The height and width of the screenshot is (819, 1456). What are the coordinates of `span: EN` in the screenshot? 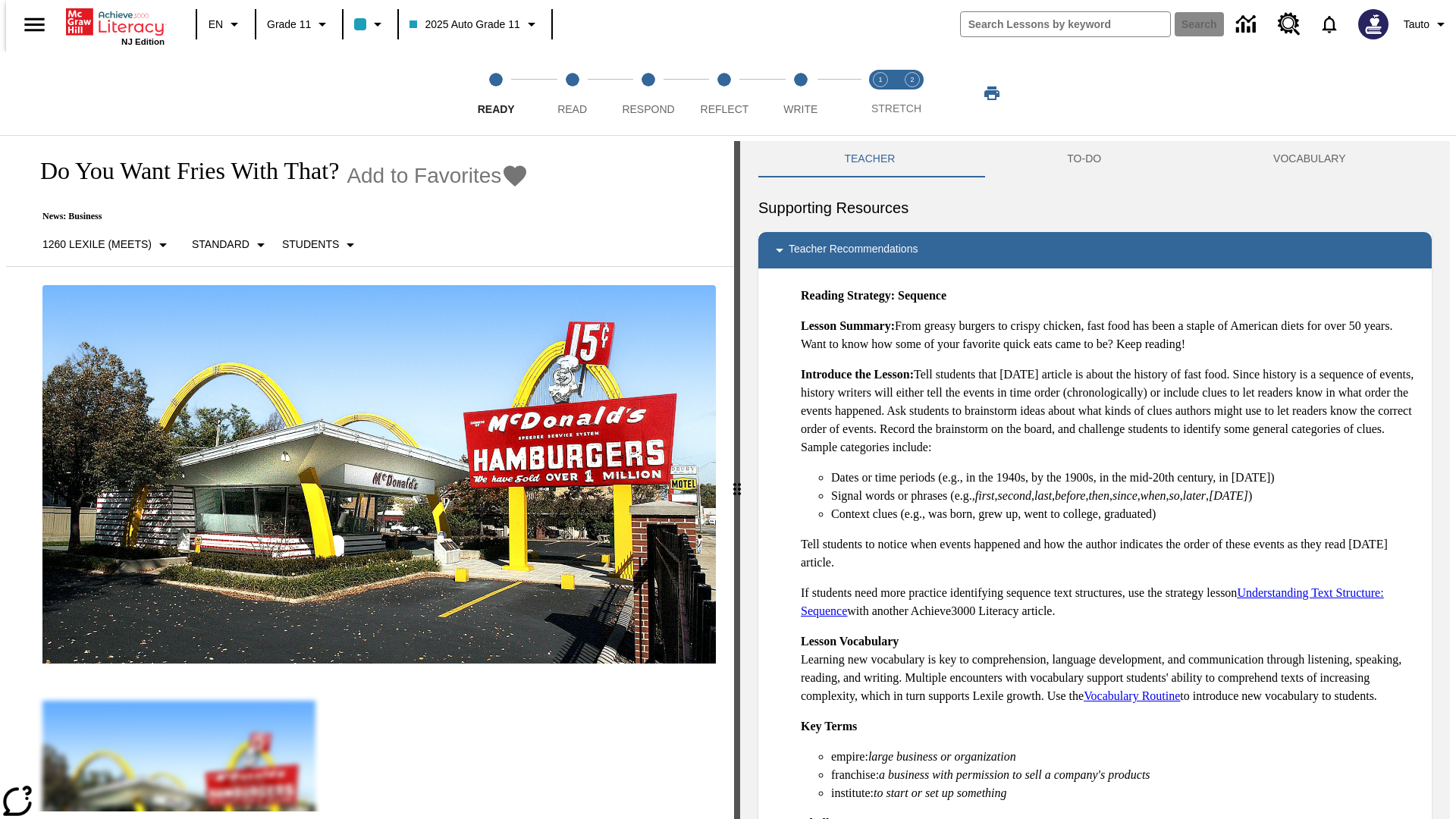 It's located at (215, 24).